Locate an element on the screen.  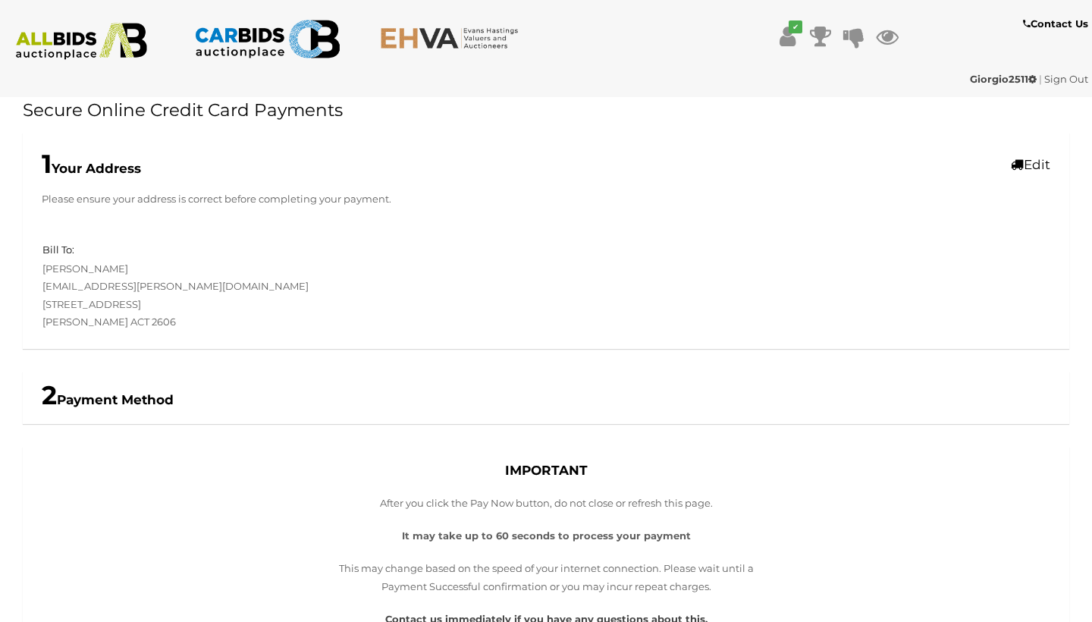
a: Sign Out is located at coordinates (1067, 79).